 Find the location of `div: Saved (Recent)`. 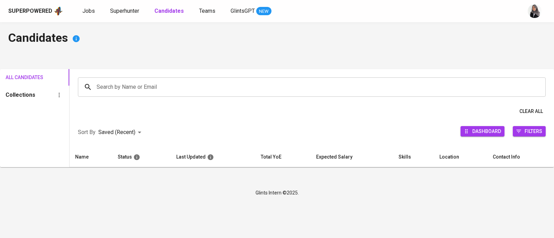

div: Saved (Recent) is located at coordinates (121, 133).